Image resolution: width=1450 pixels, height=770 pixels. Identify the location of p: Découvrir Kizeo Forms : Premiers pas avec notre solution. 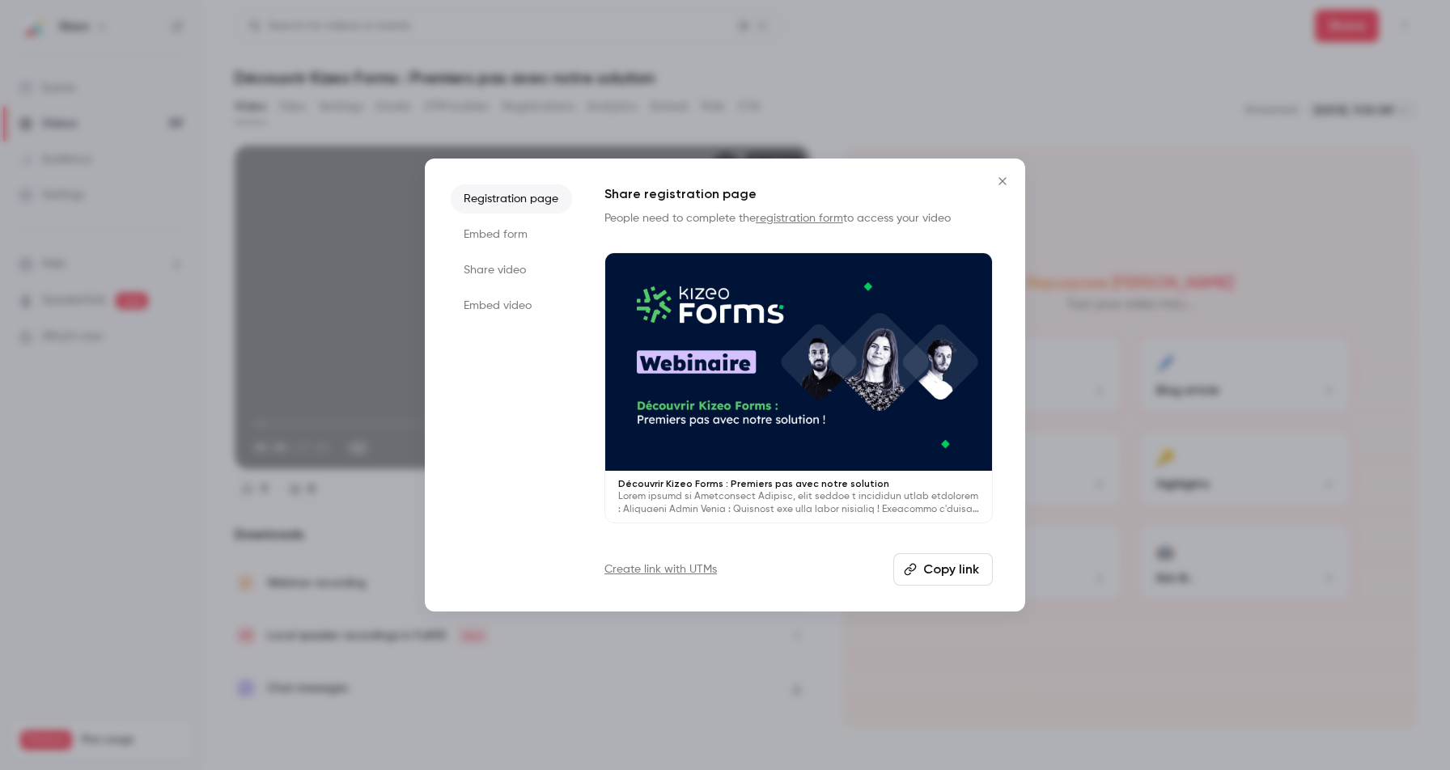
(799, 484).